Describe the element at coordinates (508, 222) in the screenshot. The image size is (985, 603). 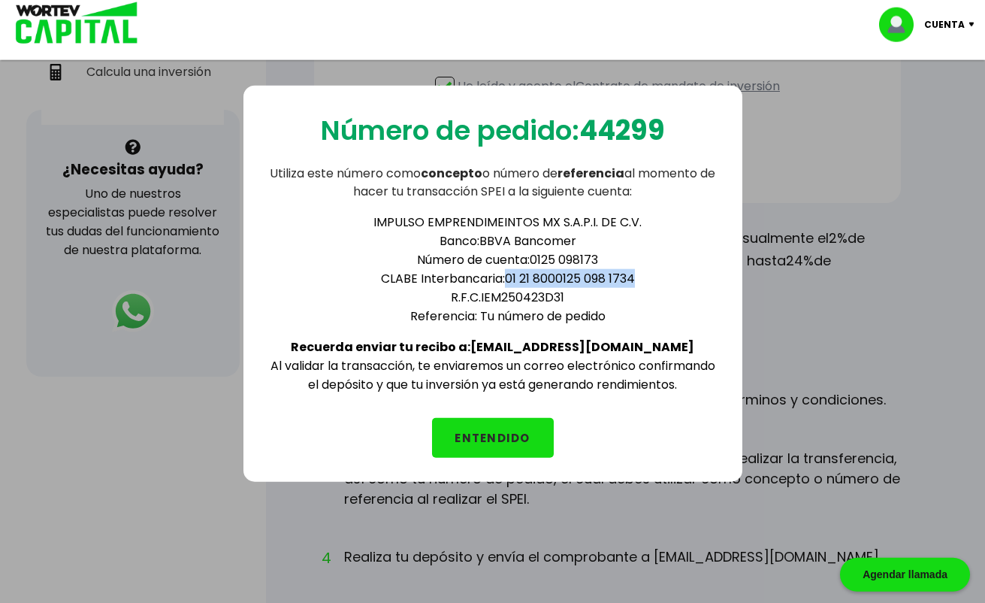
I see `li: IMPULSO EMPRENDIMEINTOS MX S.A.P.I. DE C.V.` at that location.